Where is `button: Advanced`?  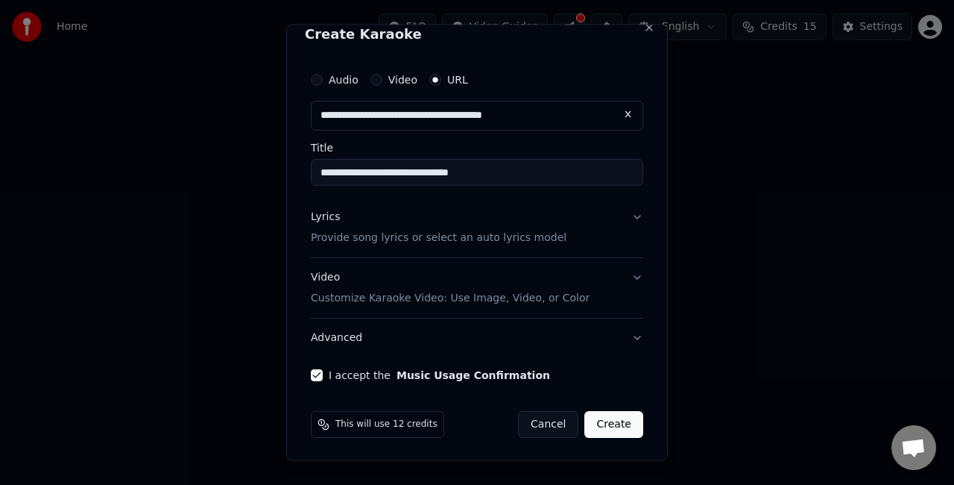
button: Advanced is located at coordinates (477, 337).